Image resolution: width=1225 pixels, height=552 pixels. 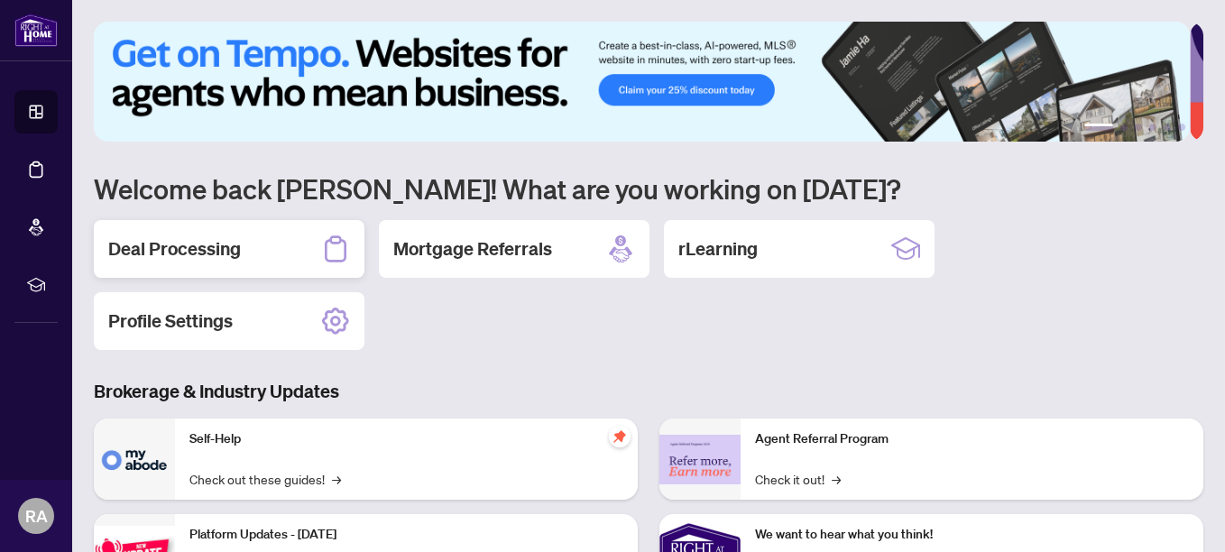 What do you see at coordinates (1138, 127) in the screenshot?
I see `button: 3` at bounding box center [1138, 127].